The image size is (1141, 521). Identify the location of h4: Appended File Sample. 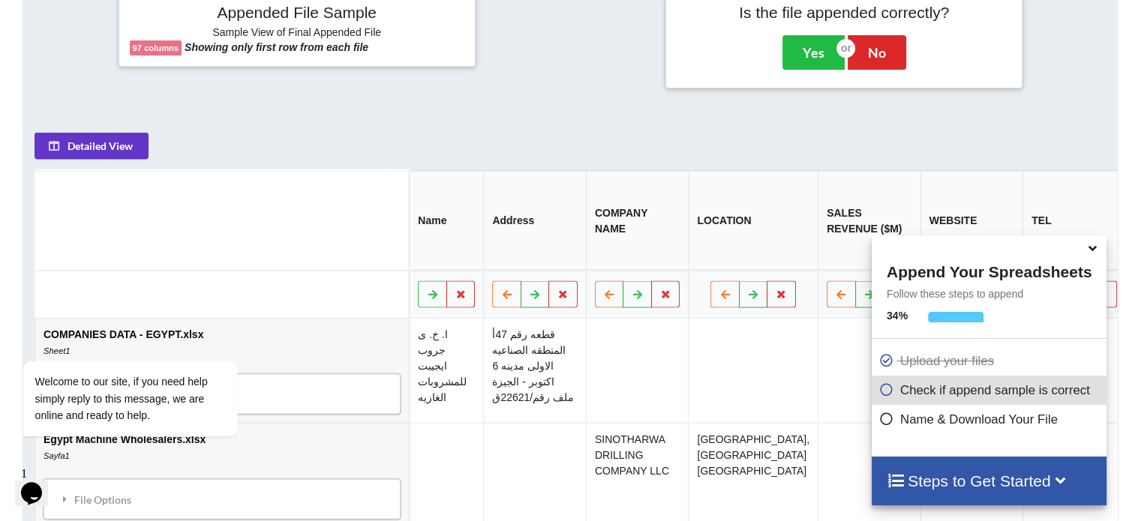
(297, 13).